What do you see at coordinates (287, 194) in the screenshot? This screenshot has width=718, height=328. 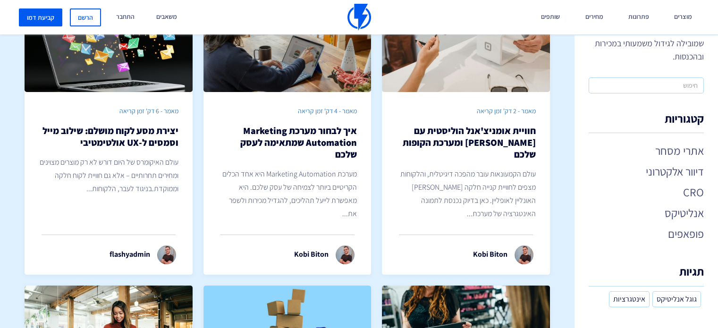 I see `p: מערכת Marketing Automation היא אחד הכלים הקריטיים ביותר לצמיחה של עסק שלכם. היא מאפשרת לייעל תהלי...` at bounding box center [287, 194].